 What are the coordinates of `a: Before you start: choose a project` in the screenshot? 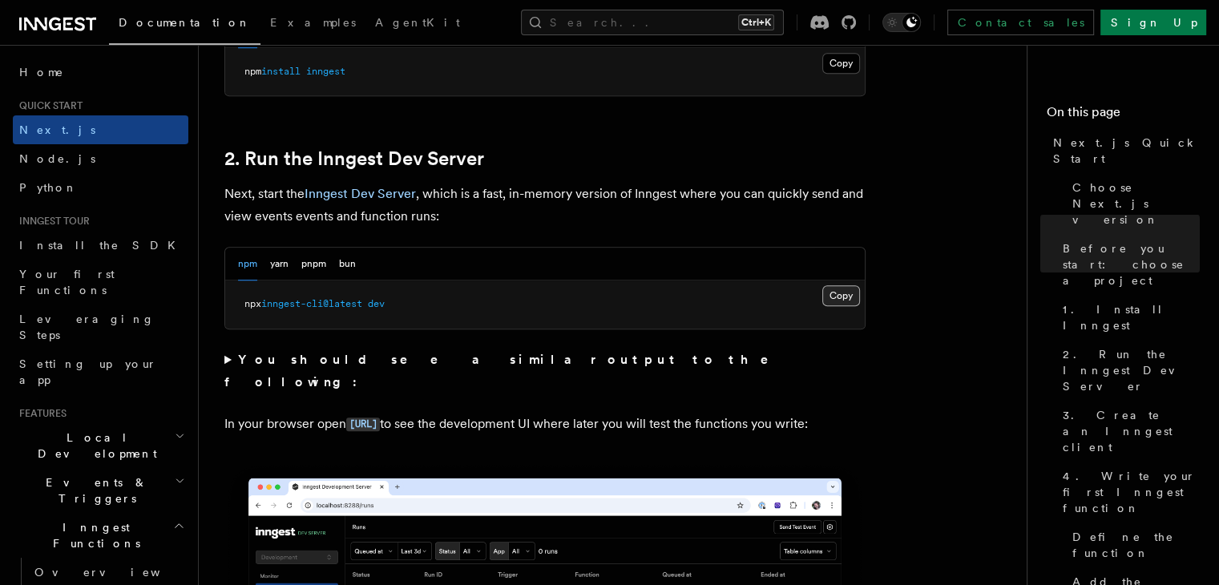 It's located at (1127, 264).